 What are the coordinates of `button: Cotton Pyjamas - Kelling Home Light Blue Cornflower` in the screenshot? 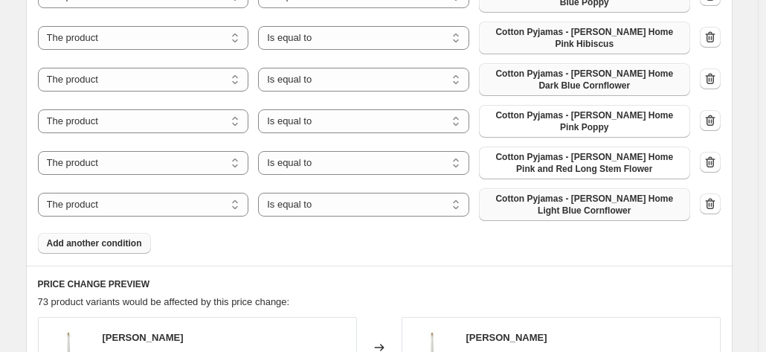 It's located at (584, 204).